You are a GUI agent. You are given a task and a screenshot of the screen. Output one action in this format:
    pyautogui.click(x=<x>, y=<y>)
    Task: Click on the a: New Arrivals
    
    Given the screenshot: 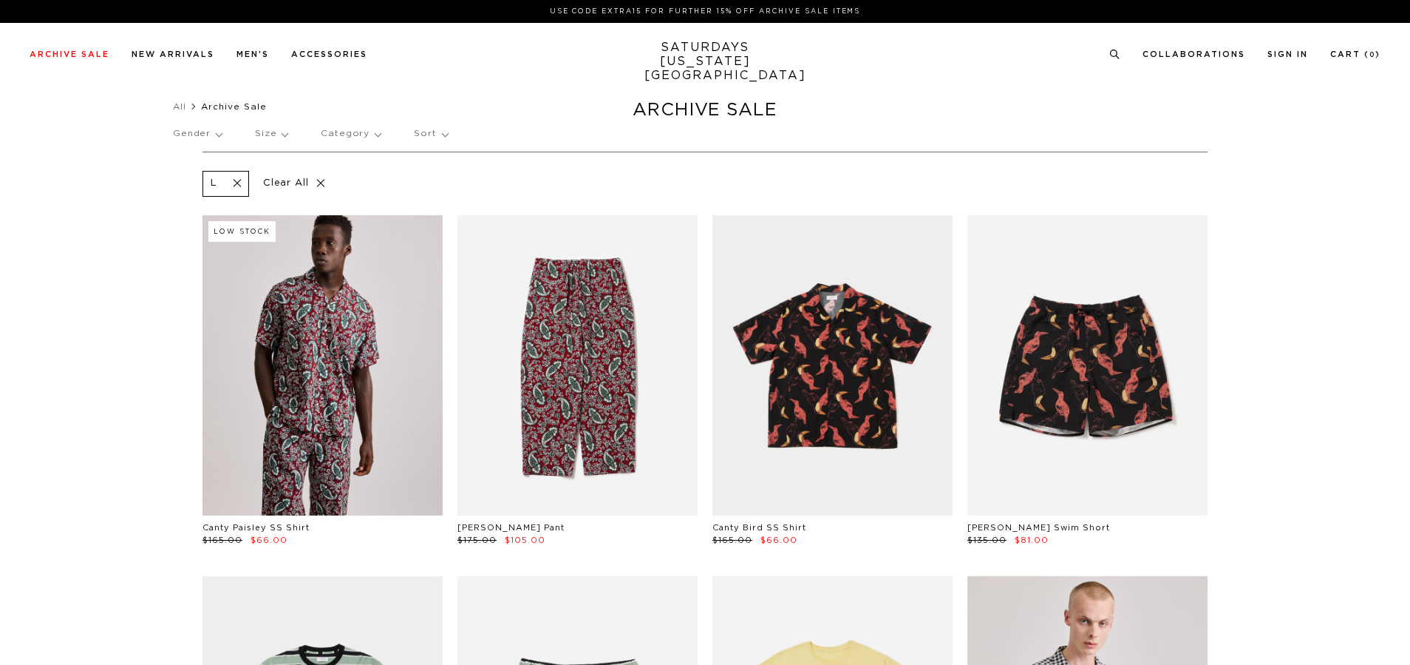 What is the action you would take?
    pyautogui.click(x=173, y=54)
    